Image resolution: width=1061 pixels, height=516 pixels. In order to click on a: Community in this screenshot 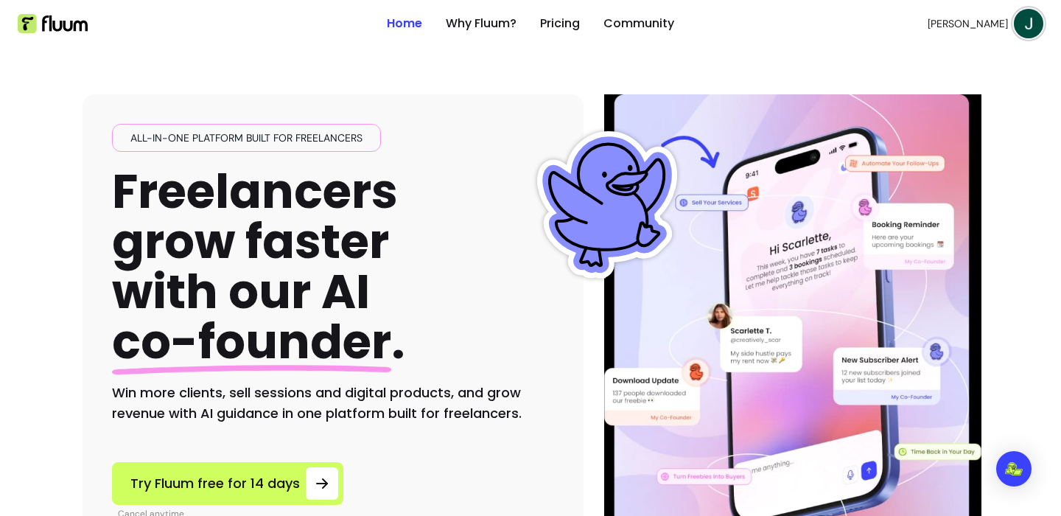, I will do `click(639, 24)`.